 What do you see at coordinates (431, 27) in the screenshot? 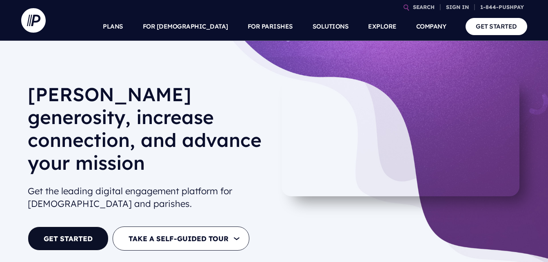
I see `a: COMPANY` at bounding box center [431, 27].